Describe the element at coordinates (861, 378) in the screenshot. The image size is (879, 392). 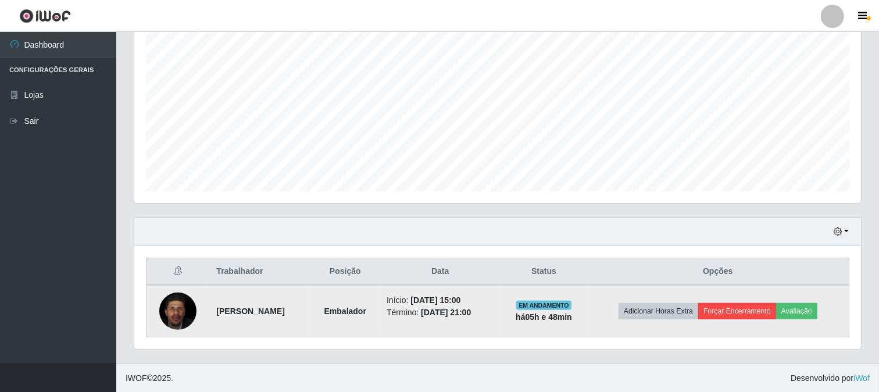
I see `a: iWof` at that location.